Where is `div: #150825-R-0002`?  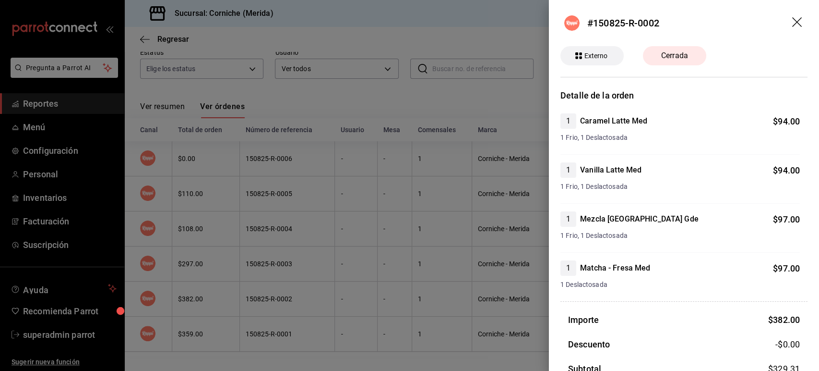
div: #150825-R-0002 is located at coordinates (624, 23).